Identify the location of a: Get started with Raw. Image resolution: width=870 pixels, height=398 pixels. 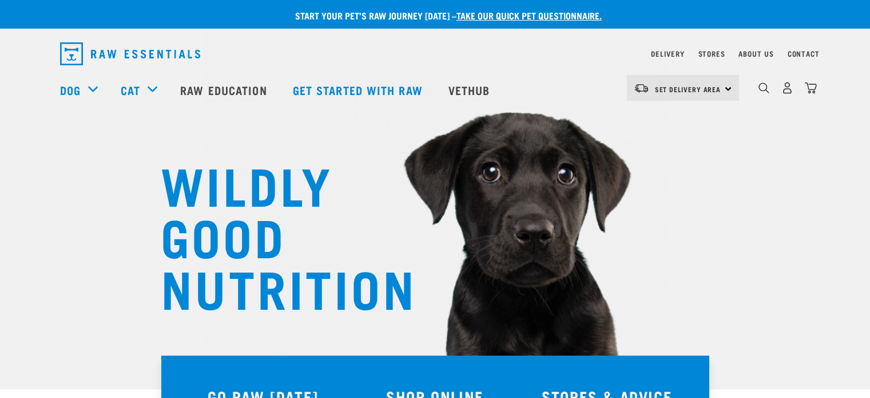
(359, 90).